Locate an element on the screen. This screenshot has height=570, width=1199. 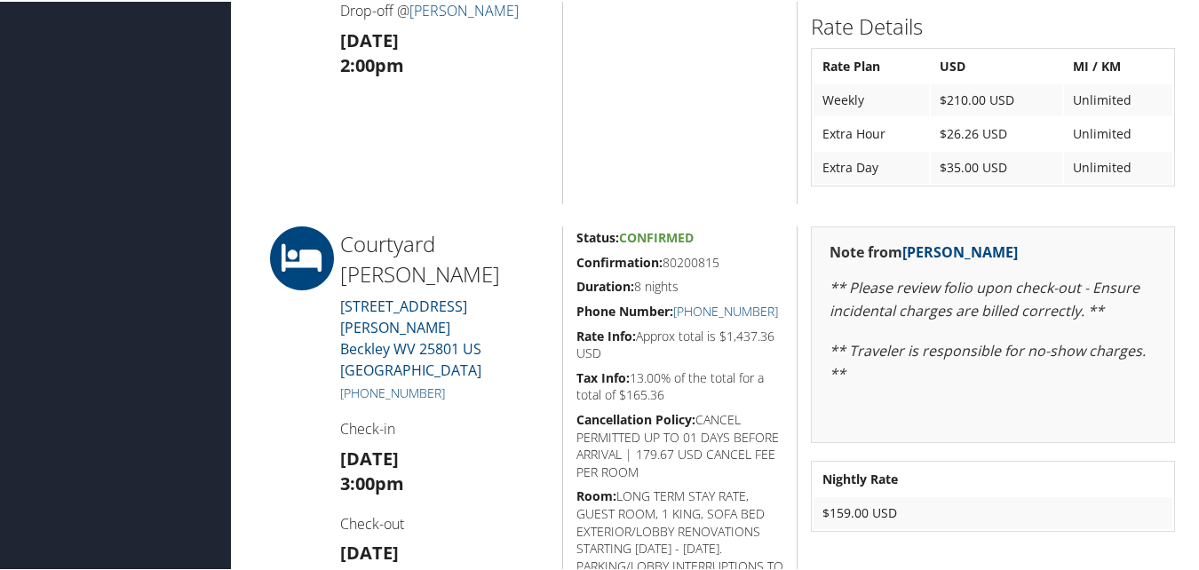
h2: Rate Details is located at coordinates (993, 25).